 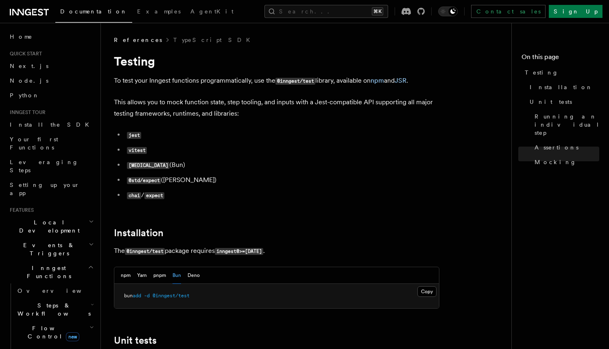 I want to click on span: Setting up your app, so click(x=45, y=189).